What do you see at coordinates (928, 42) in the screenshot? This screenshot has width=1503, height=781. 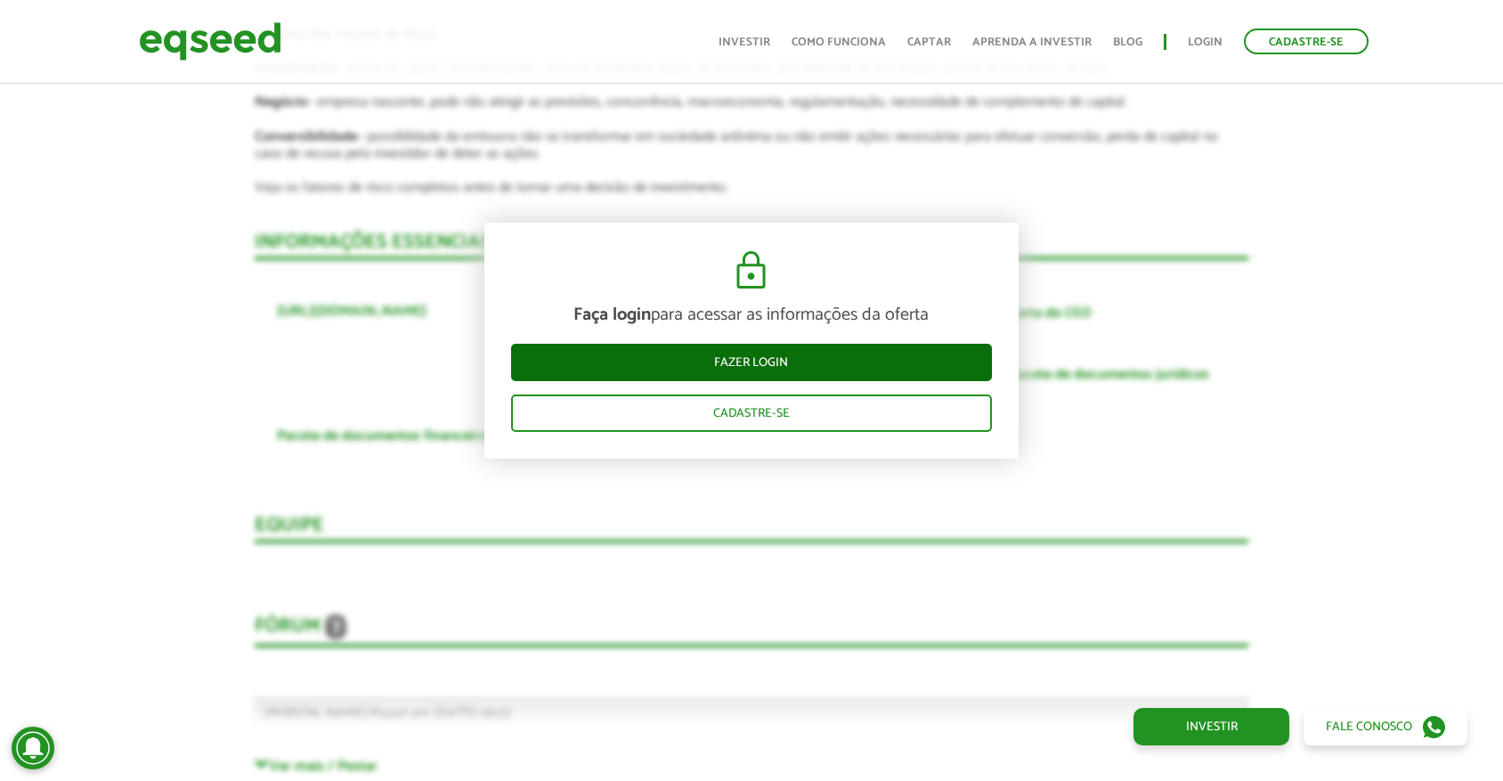 I see `a: Captar` at bounding box center [928, 42].